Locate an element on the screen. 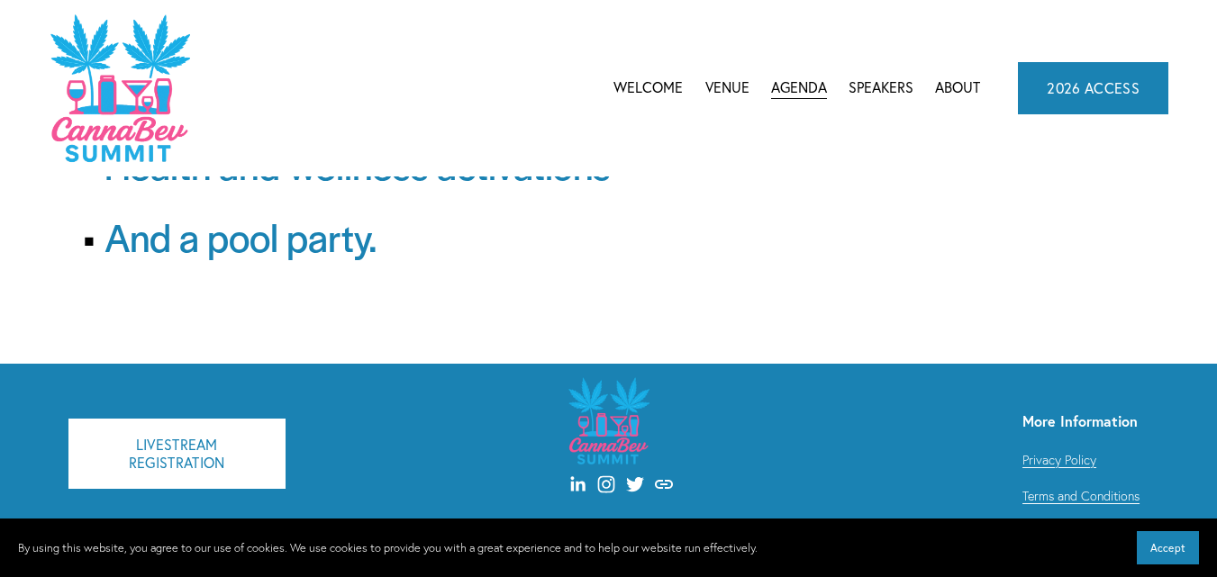 The height and width of the screenshot is (577, 1217). button: Accept is located at coordinates (1167, 547).